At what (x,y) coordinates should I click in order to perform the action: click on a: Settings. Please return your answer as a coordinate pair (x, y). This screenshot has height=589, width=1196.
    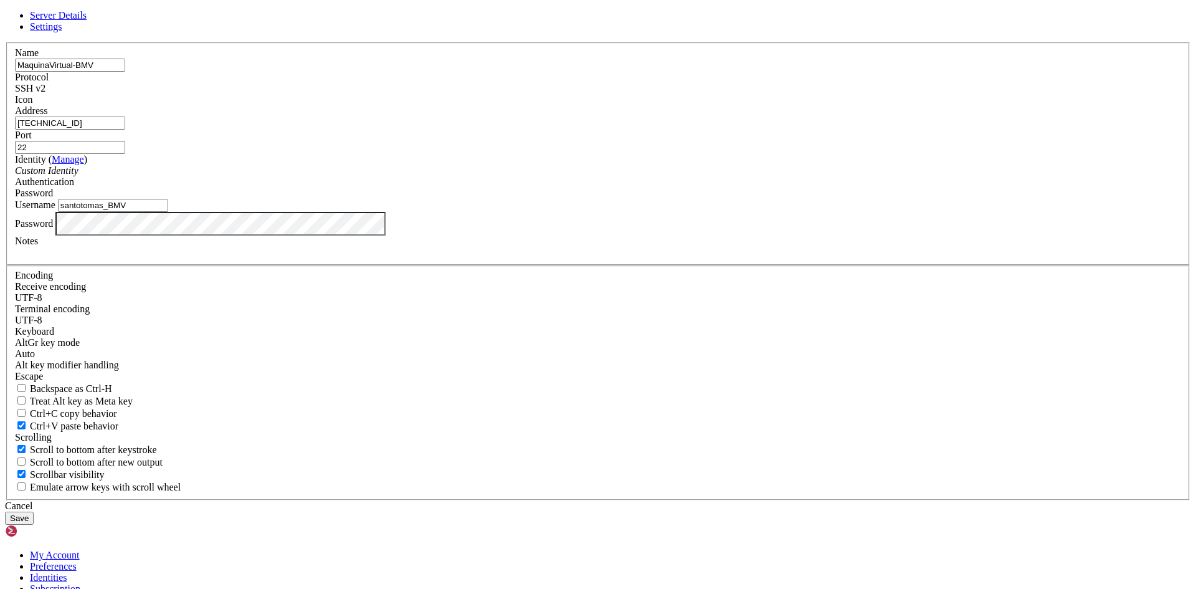
    Looking at the image, I should click on (46, 26).